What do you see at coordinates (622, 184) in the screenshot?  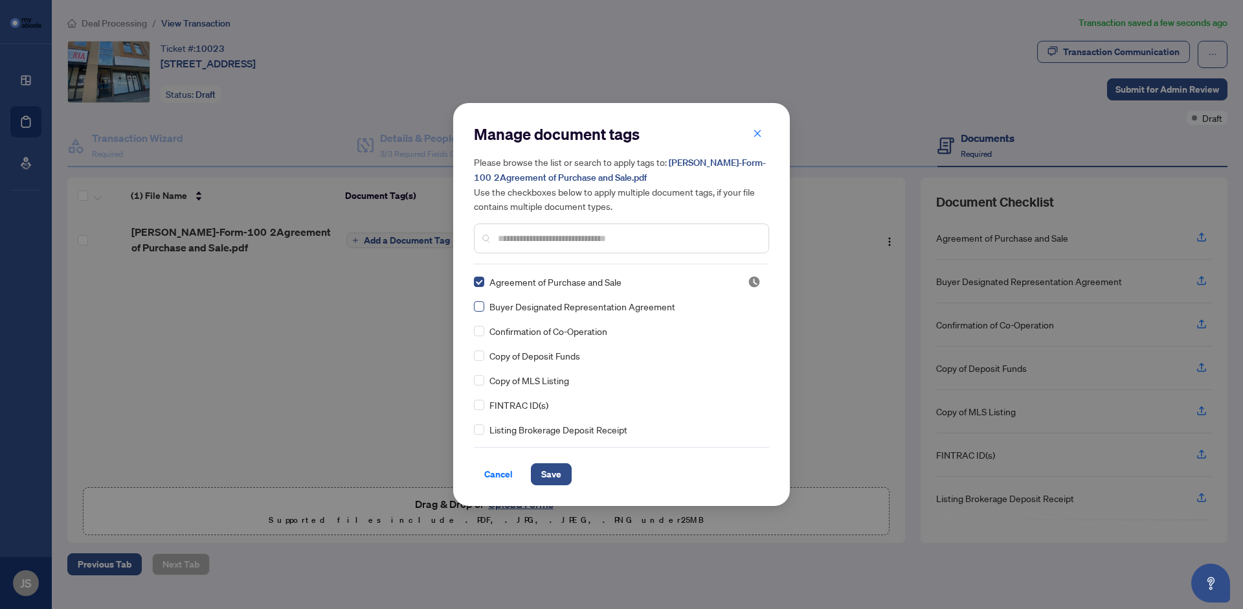 I see `h5: Please browse the list or search to apply tags to: Use the checkboxes below to apply multiple doc...` at bounding box center [622, 184].